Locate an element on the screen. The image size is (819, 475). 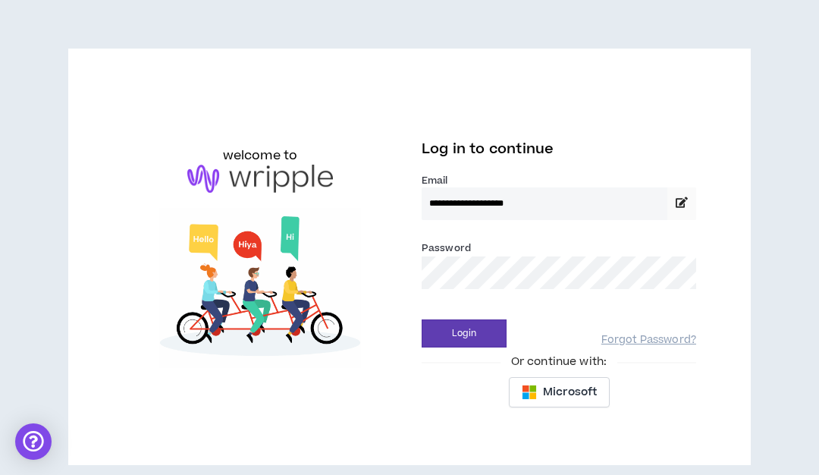
img: logo-brand.png is located at coordinates (260, 179).